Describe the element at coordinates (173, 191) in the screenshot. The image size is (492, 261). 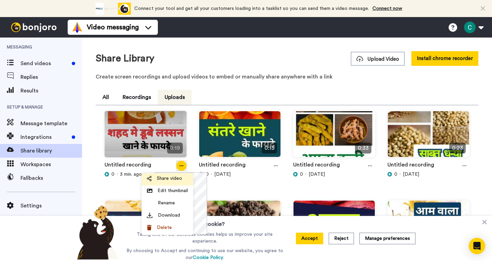
I see `span: Edit thumbnail` at that location.